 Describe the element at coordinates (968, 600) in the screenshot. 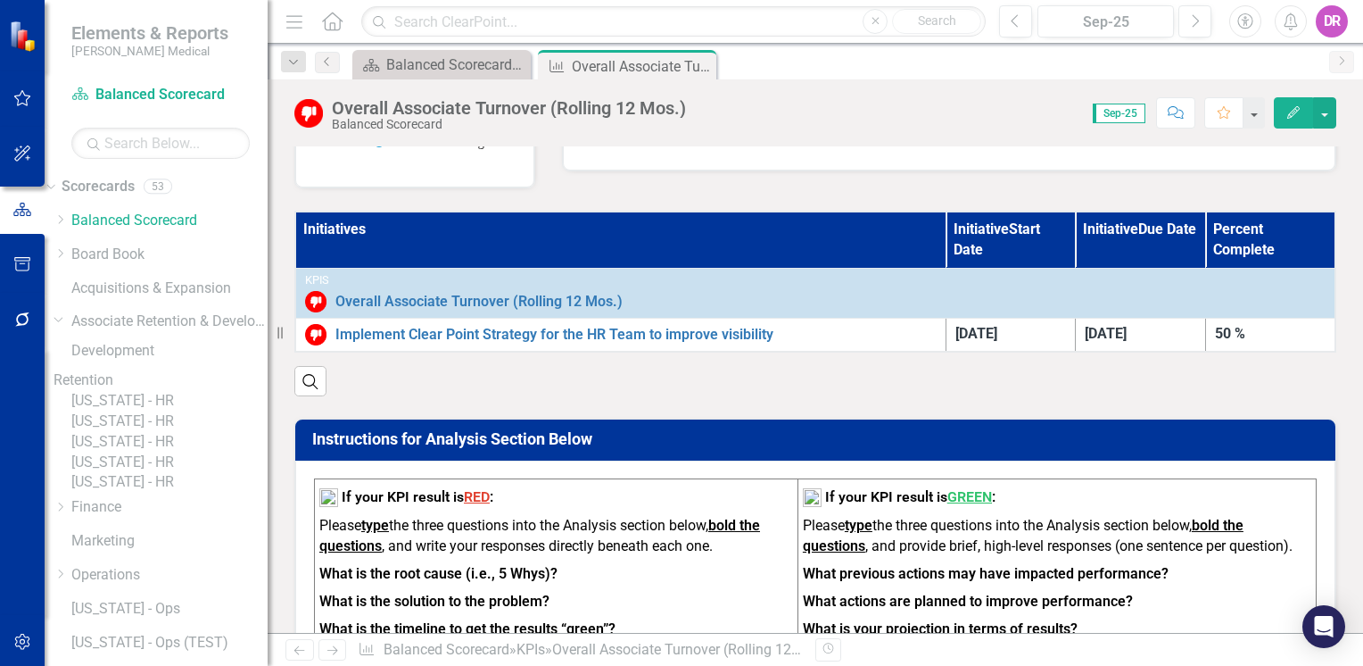

I see `strong: What actions are planned to improve performance?` at that location.